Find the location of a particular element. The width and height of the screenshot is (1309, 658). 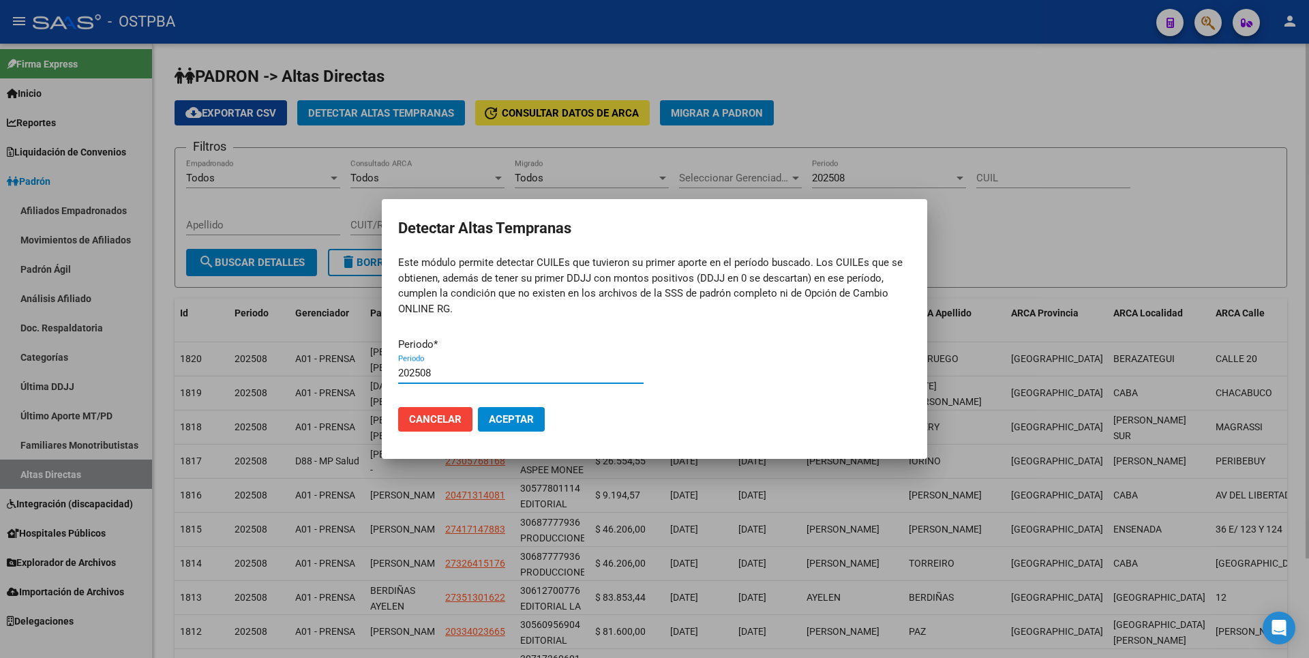

span: Aceptar is located at coordinates (511, 419).